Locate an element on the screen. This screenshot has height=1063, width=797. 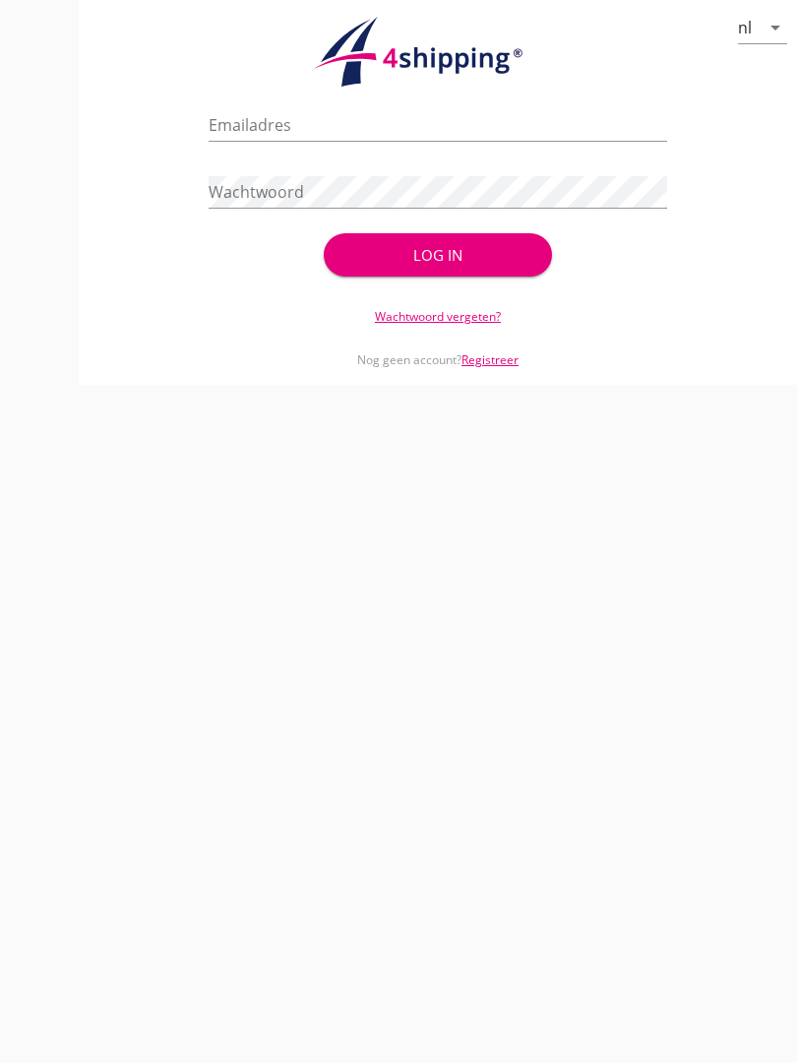
a: Wachtwoord vergeten? is located at coordinates (438, 316).